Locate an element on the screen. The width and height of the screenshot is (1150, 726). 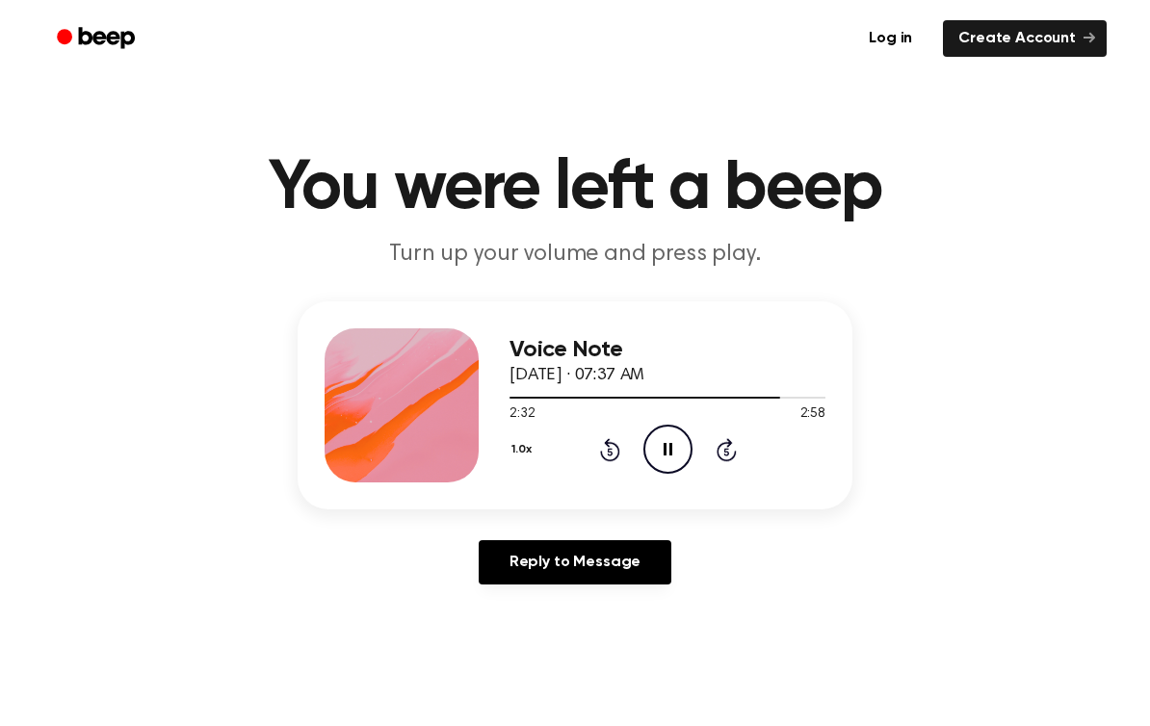
a: Create Account is located at coordinates (1025, 39).